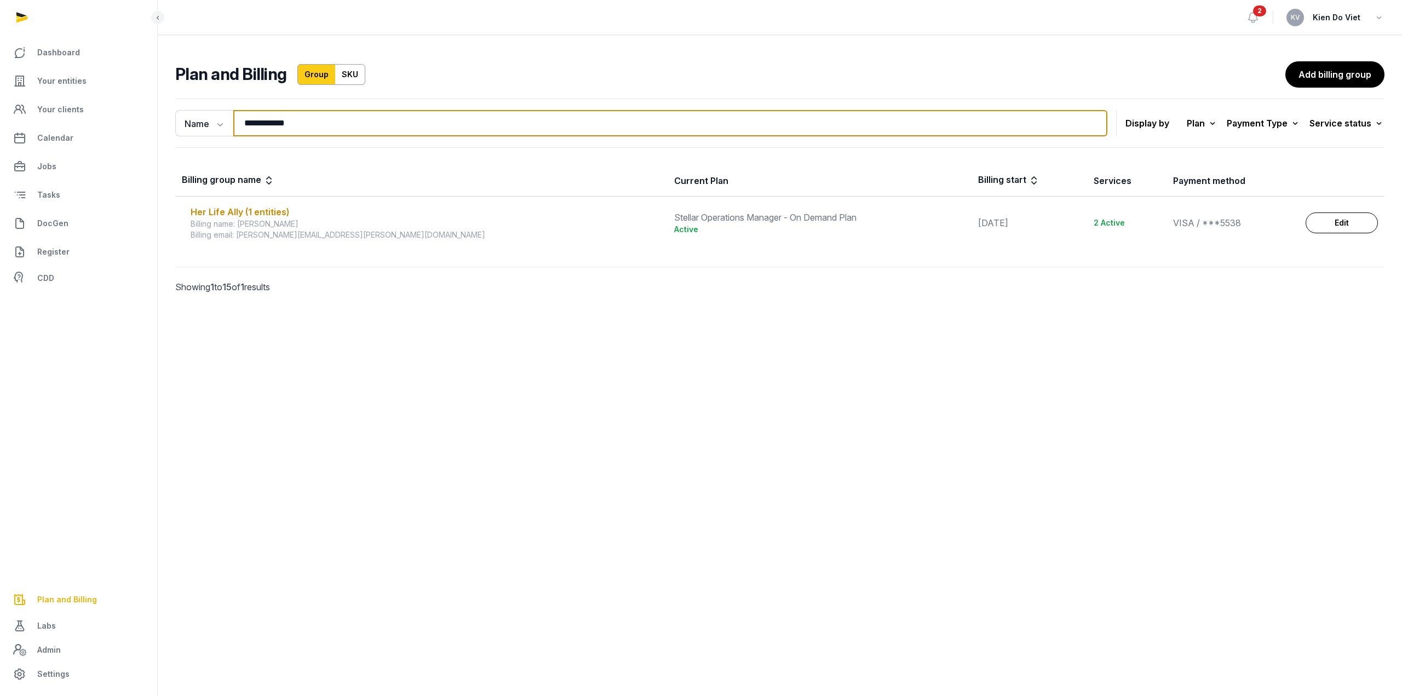  I want to click on div: Billing group name, so click(228, 181).